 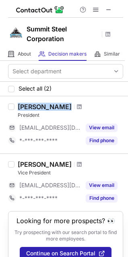 I want to click on span: Decision makers, so click(x=67, y=54).